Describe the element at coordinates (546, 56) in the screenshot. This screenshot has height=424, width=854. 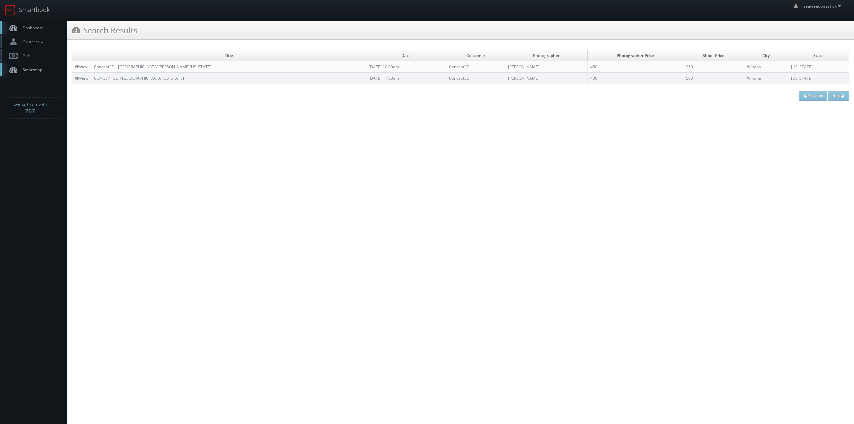
I see `td: Photographer` at that location.